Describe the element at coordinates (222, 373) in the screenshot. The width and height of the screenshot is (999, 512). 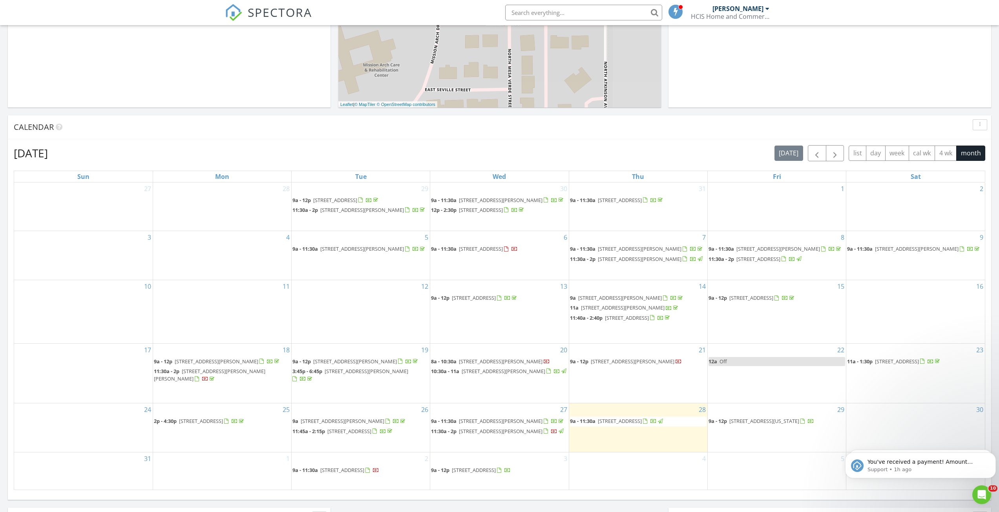
I see `td: Go to August 18, 2025` at that location.